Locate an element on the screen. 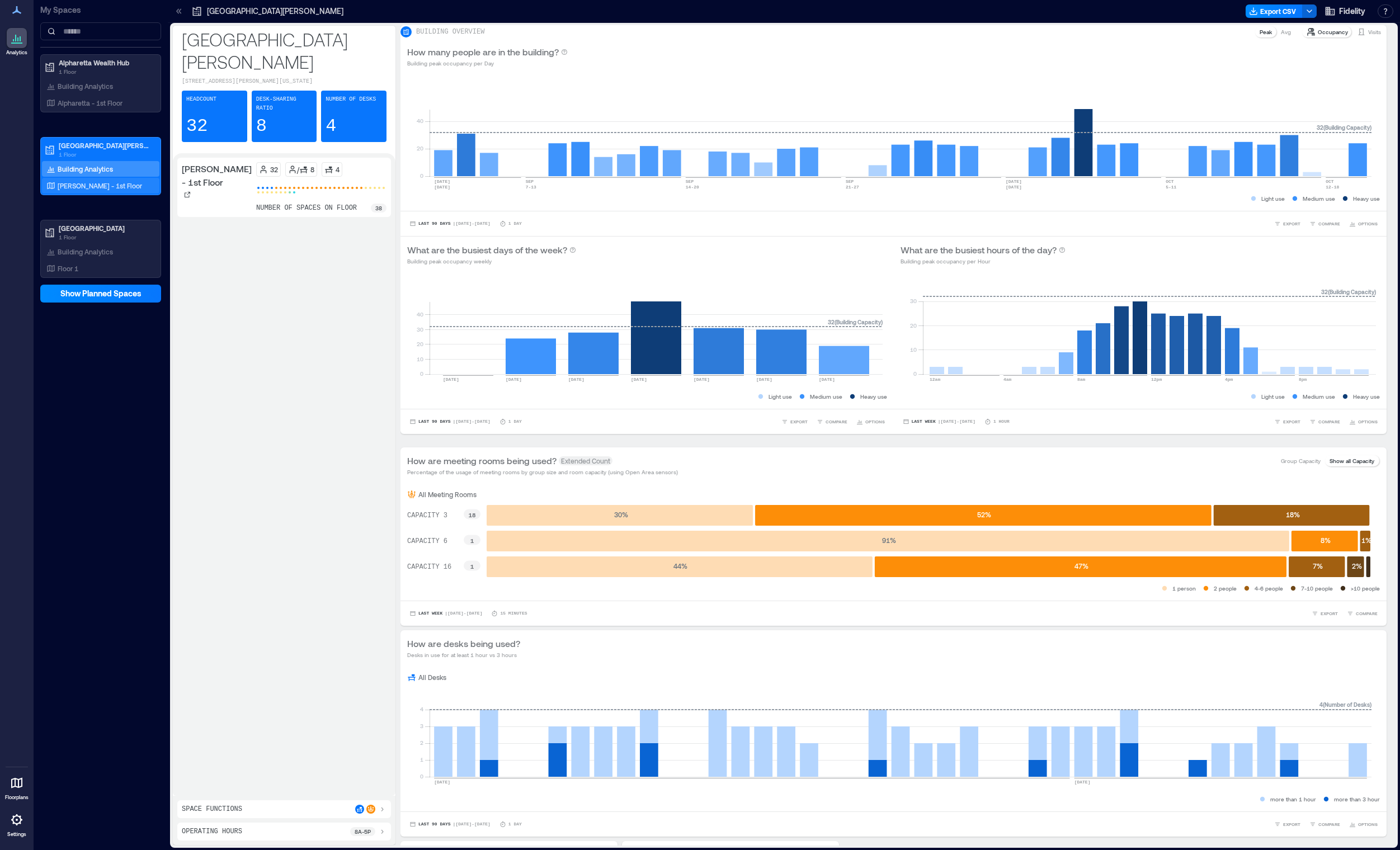 The width and height of the screenshot is (1400, 850). p: more than 1 hour is located at coordinates (1293, 799).